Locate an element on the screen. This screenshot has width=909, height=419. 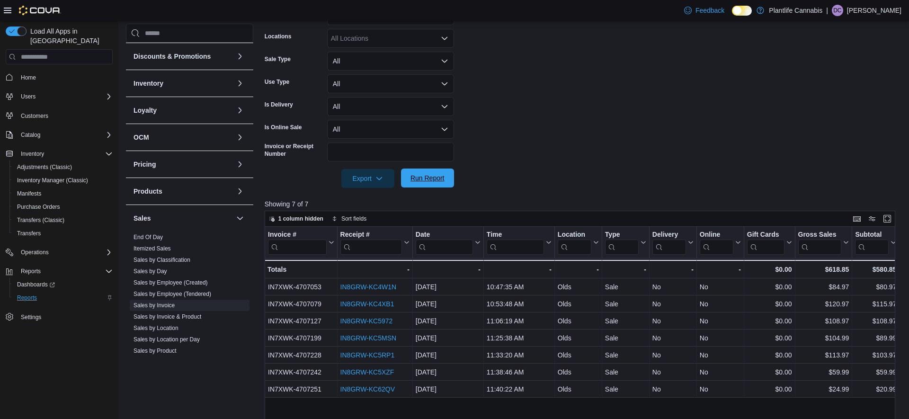
div: Gift Cards is located at coordinates (765, 235).